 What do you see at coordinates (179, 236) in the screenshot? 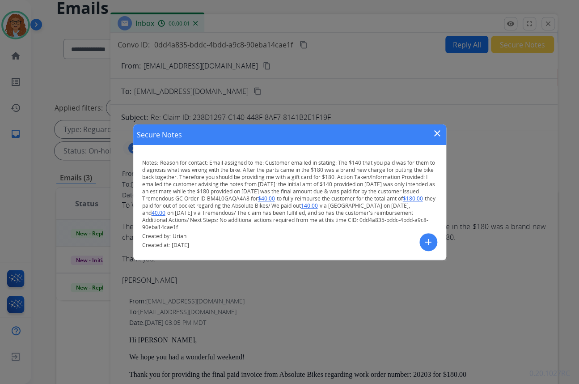
I see `span: Uriah` at bounding box center [179, 236].